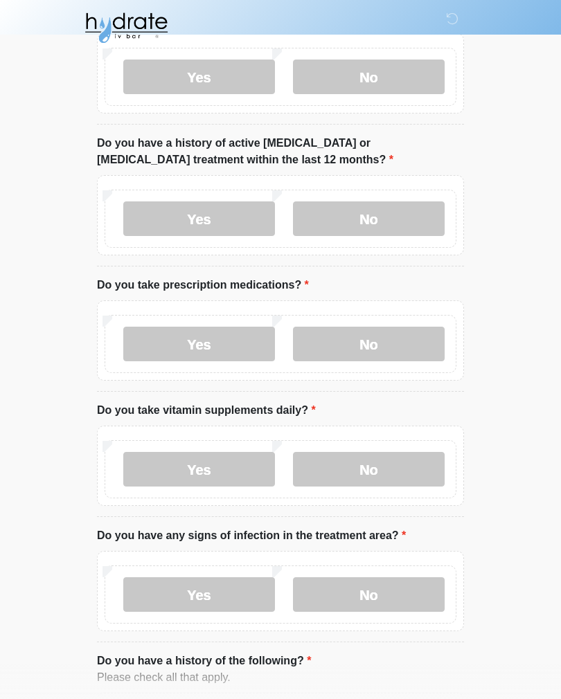 This screenshot has width=561, height=699. What do you see at coordinates (126, 28) in the screenshot?
I see `img: Hydrate IV Bar - Fort Collins Logo` at bounding box center [126, 28].